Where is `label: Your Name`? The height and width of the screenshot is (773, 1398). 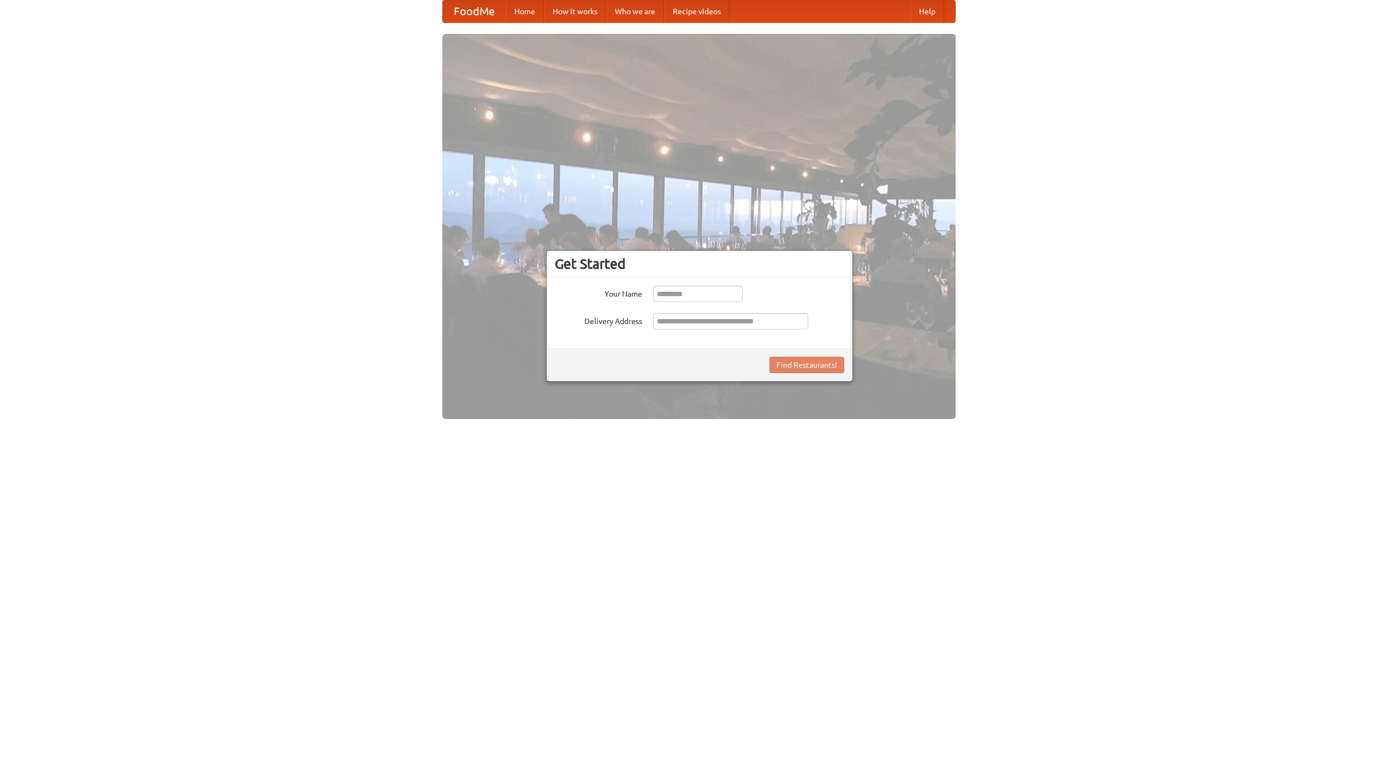 label: Your Name is located at coordinates (599, 292).